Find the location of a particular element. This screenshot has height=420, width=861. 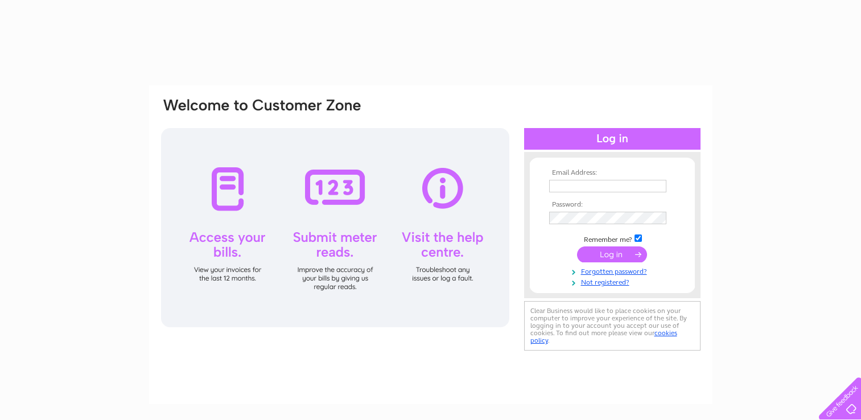

input: Submit is located at coordinates (611, 254).